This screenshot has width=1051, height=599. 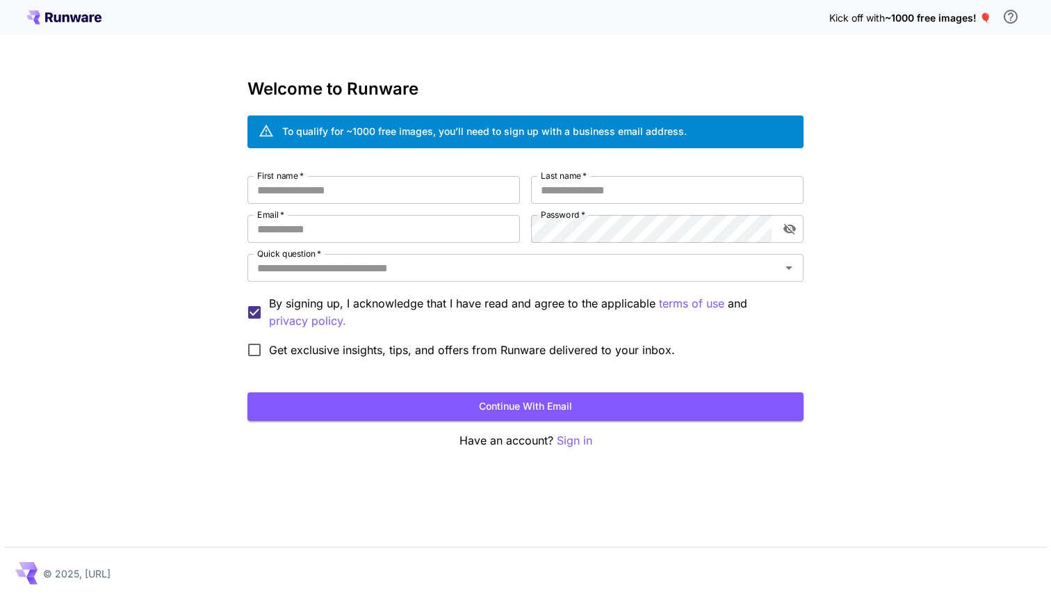 I want to click on label: First name, so click(x=280, y=175).